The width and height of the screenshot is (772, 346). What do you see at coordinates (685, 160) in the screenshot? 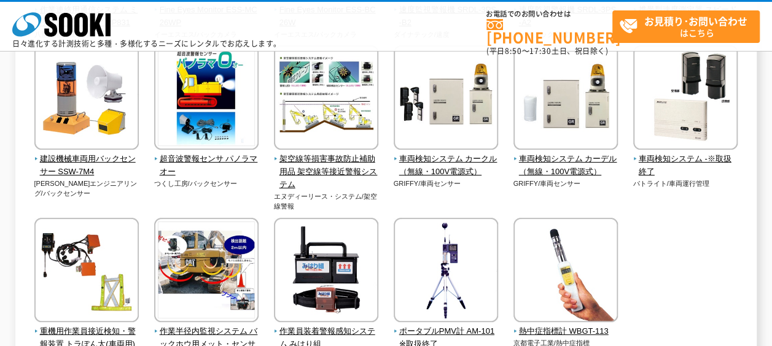
I see `a: 車両検知システム -※取扱終了` at bounding box center [685, 160].